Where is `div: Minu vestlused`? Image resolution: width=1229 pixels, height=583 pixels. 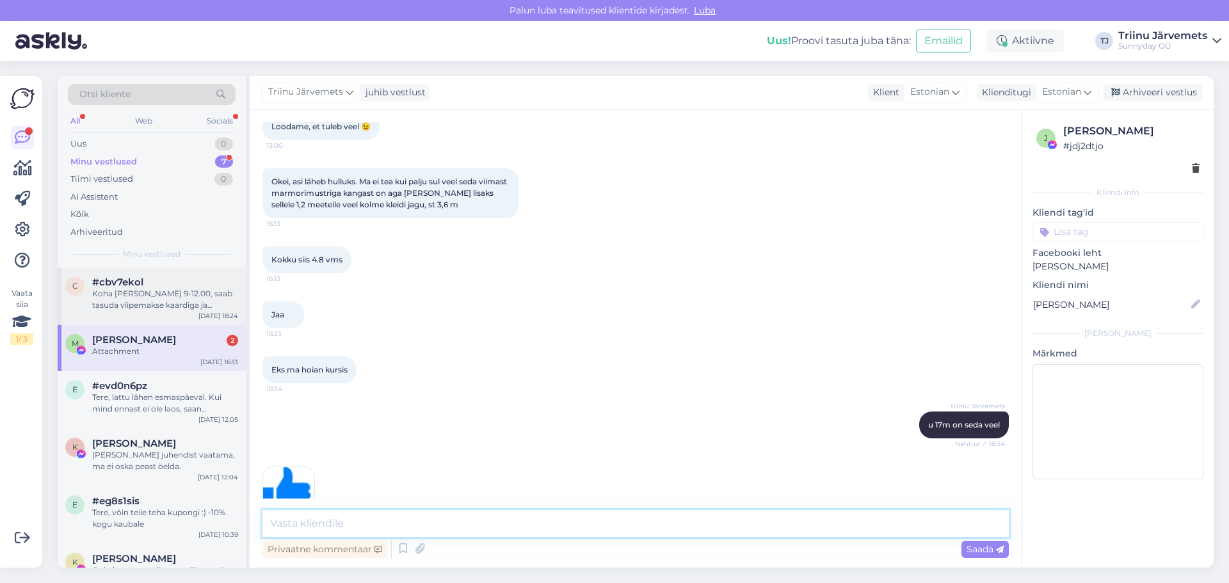
div: Minu vestlused is located at coordinates (104, 162).